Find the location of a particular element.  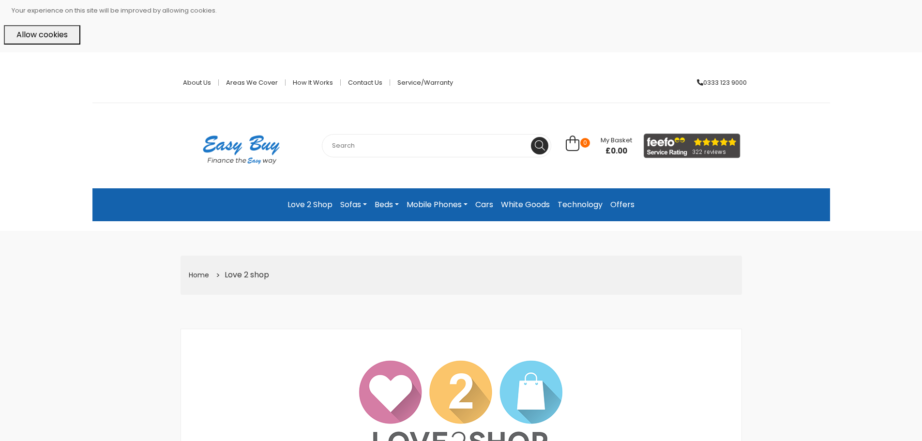

a: Technology is located at coordinates (580, 205).